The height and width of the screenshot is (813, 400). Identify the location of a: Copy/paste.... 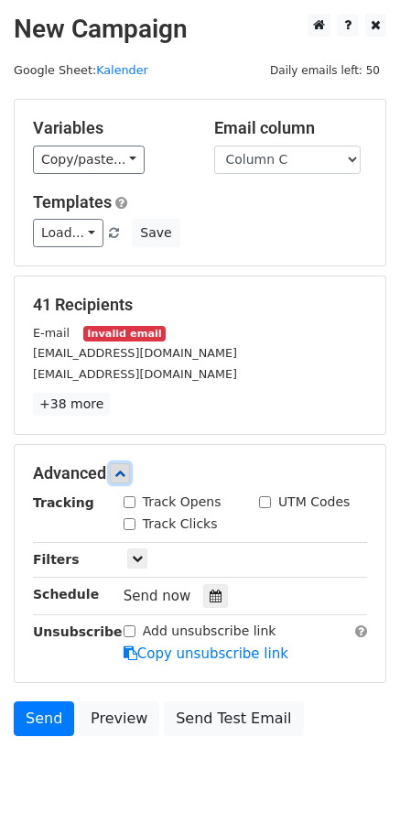
(89, 159).